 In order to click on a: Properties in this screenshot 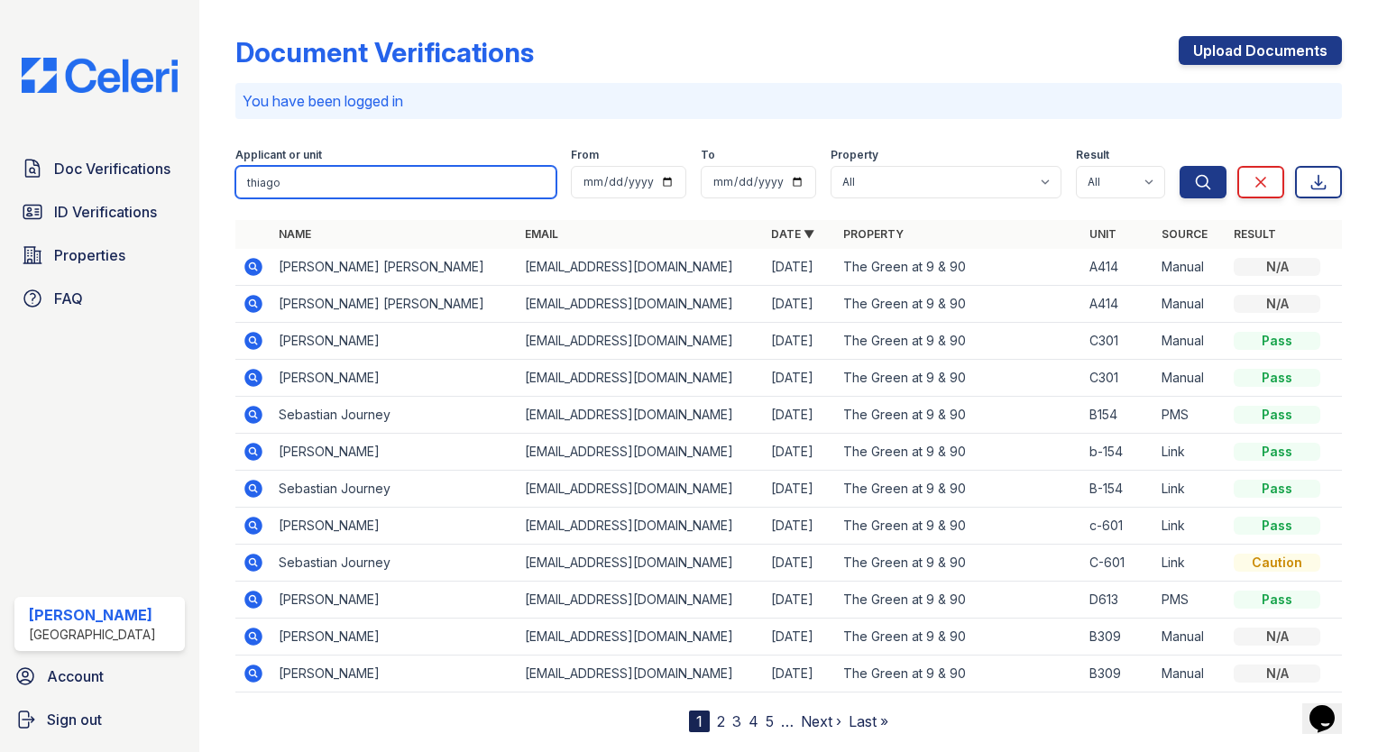, I will do `click(99, 255)`.